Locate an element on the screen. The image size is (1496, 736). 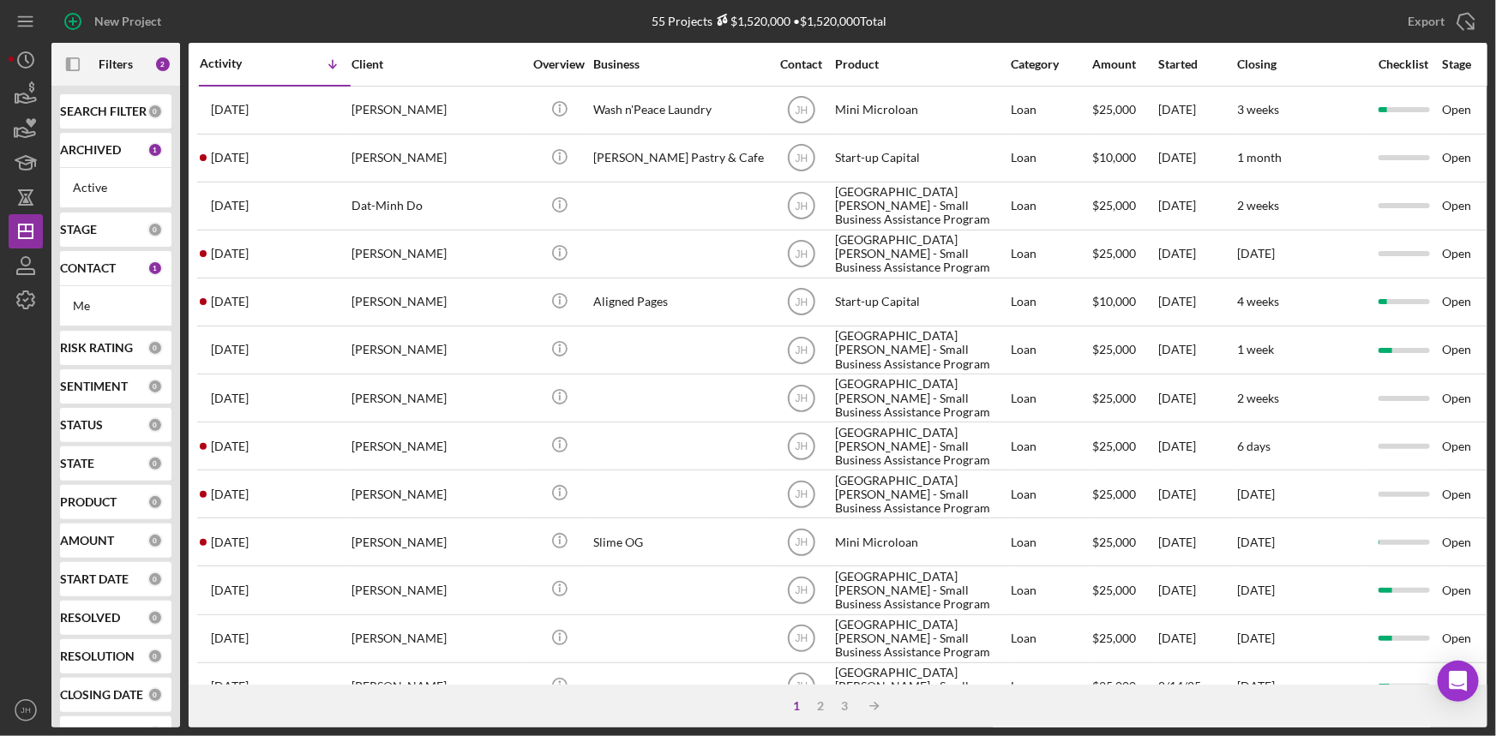
time: 2025-08-28 00:54 is located at coordinates (230, 639).